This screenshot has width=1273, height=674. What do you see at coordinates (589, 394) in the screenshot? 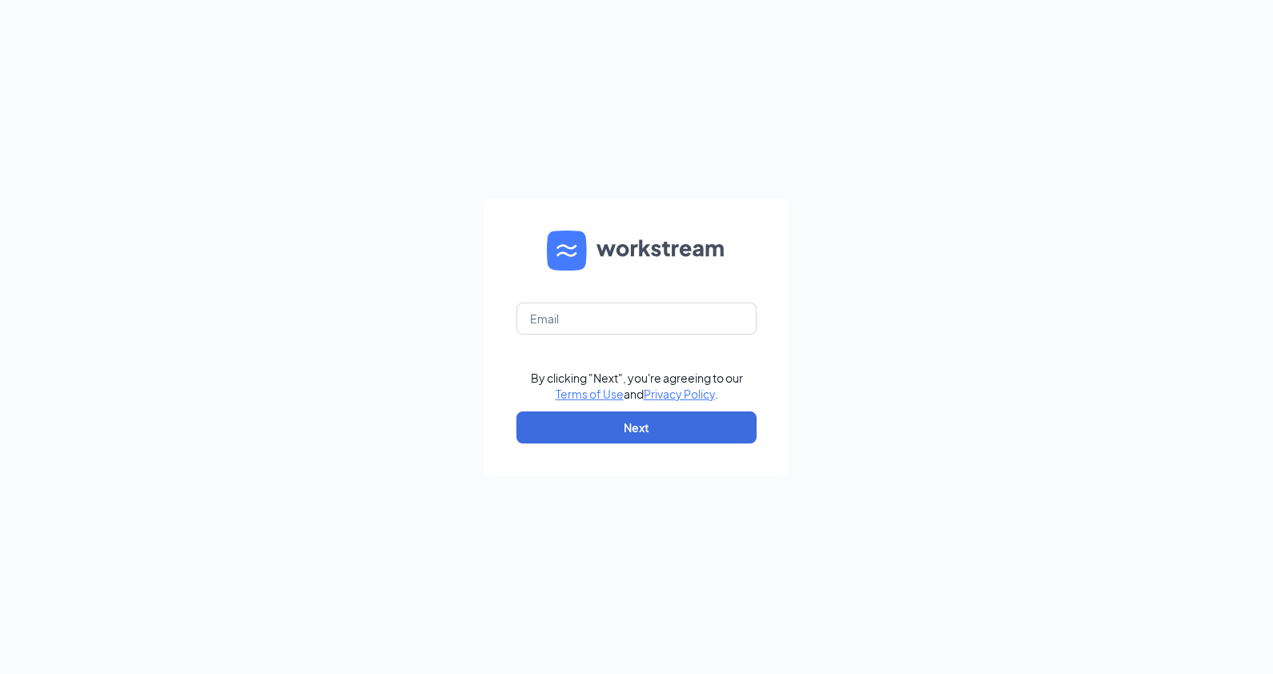
I see `a: Terms of Use` at bounding box center [589, 394].